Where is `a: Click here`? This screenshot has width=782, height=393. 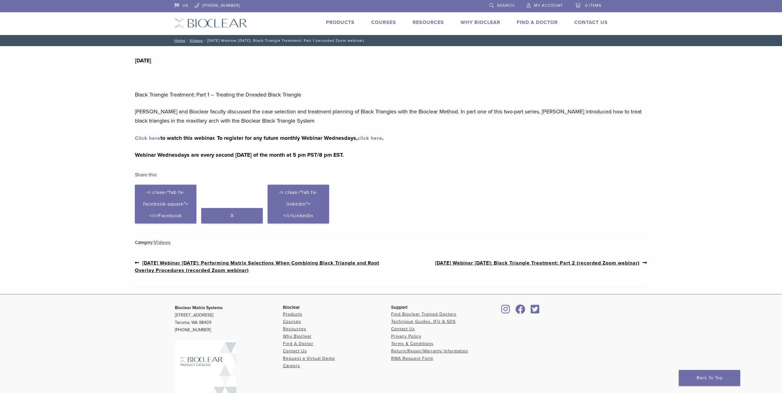
a: Click here is located at coordinates (147, 138).